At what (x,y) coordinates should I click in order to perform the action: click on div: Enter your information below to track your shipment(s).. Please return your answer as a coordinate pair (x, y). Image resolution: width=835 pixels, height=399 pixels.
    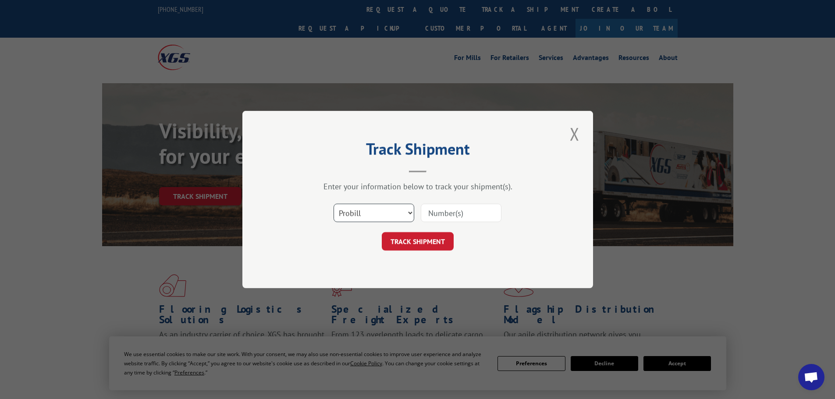
    Looking at the image, I should click on (418, 186).